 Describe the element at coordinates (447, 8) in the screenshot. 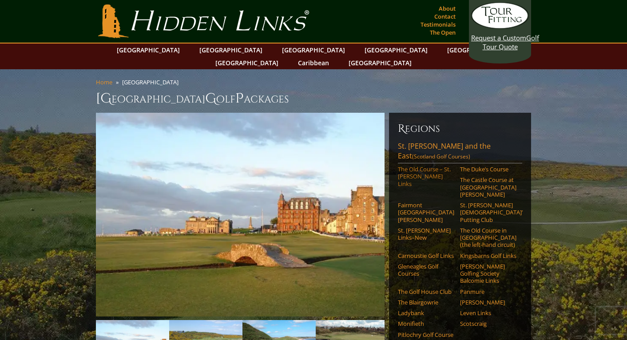

I see `a: About` at that location.